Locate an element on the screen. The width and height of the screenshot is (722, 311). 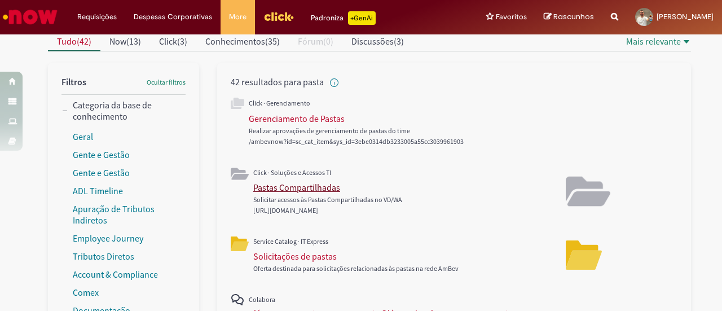
span: Rascunhos is located at coordinates (574, 16).